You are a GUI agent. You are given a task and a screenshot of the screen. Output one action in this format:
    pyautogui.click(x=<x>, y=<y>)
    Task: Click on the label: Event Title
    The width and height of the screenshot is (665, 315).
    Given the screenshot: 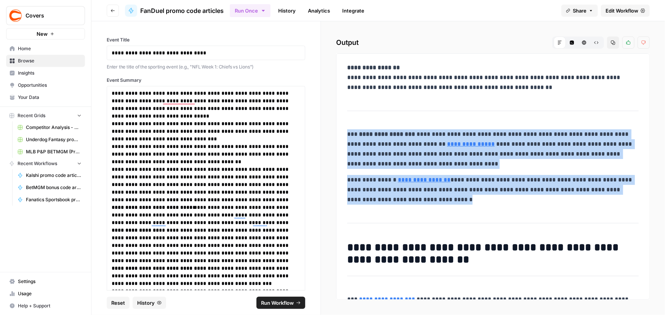 What is the action you would take?
    pyautogui.click(x=206, y=40)
    